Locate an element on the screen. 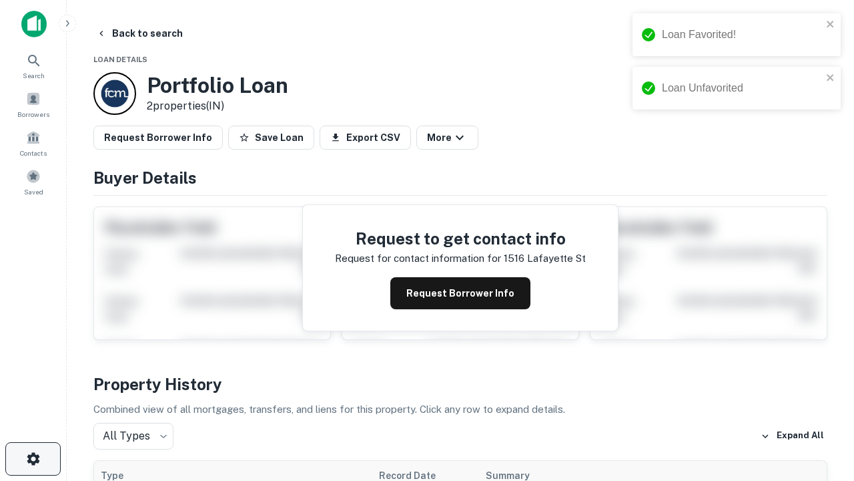  p: Combined view of all mortgages, transfers, and liens for this property. Click any row to expand d... is located at coordinates (461, 409).